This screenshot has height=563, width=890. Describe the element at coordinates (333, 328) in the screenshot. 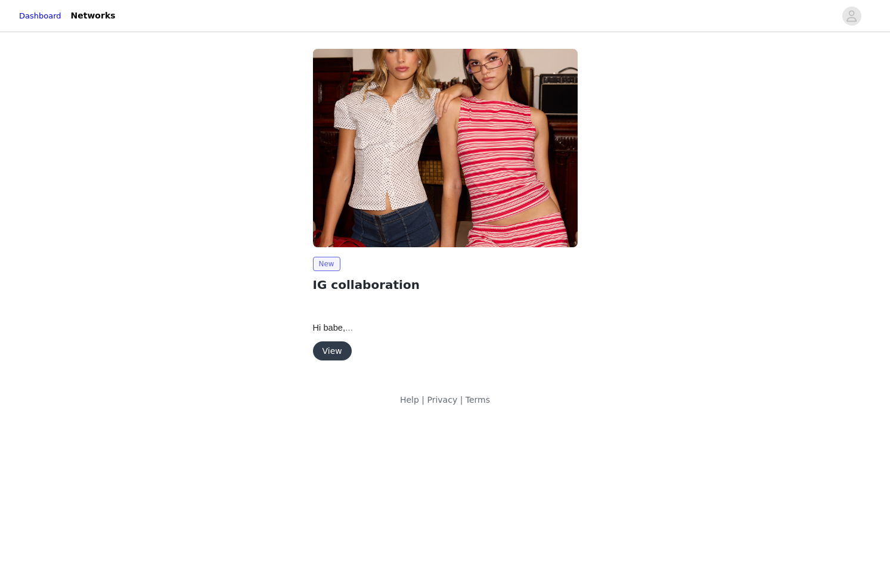

I see `span: Hi babe,` at that location.